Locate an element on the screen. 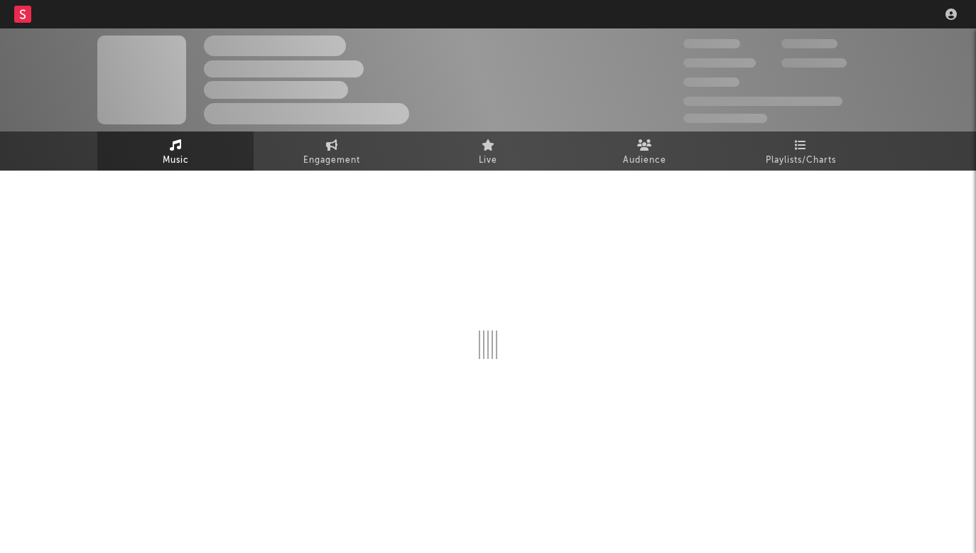 This screenshot has width=976, height=553. a: Music is located at coordinates (175, 151).